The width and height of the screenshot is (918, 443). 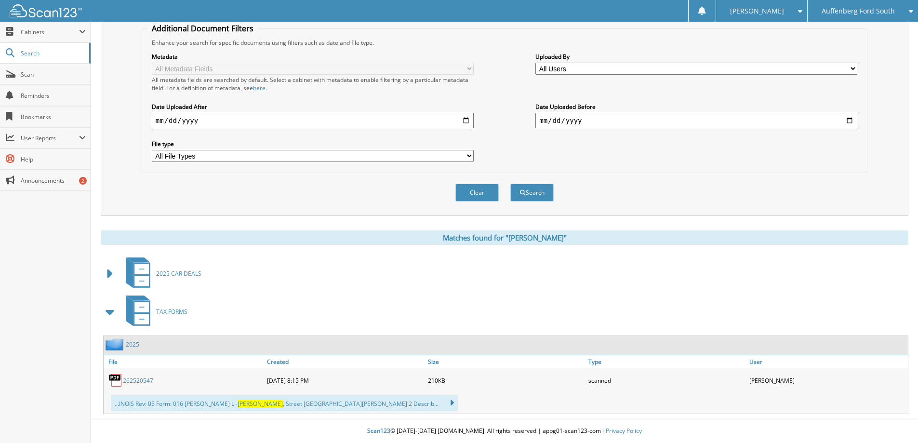 I want to click on button: Clear, so click(x=477, y=192).